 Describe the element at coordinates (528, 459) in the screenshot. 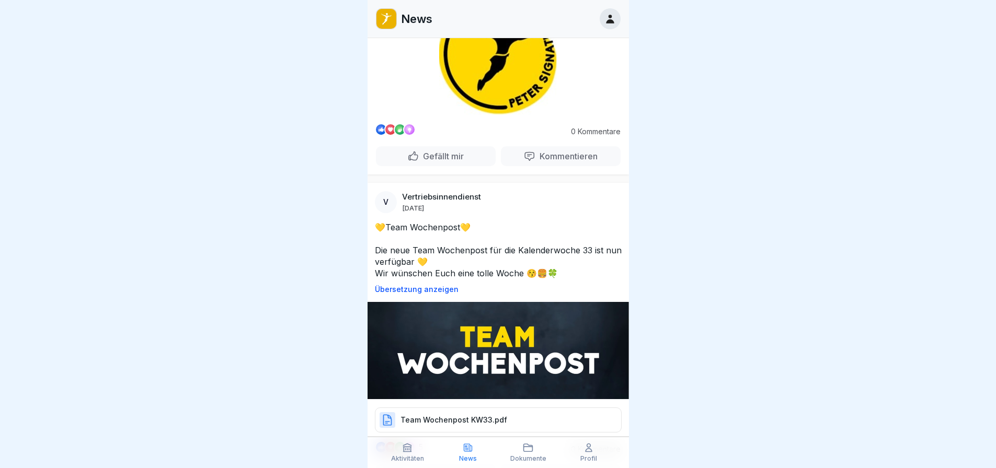

I see `p: Dokumente` at that location.